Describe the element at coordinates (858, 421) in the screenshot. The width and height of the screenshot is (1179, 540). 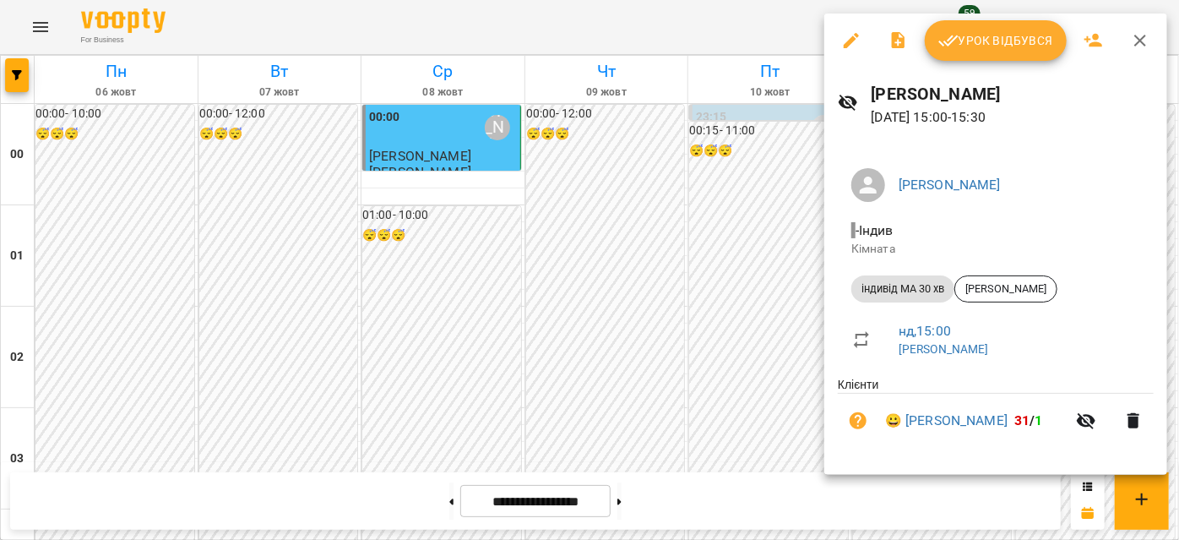
I see `button: Візит ще не сплачено. Додати оплату?` at that location.